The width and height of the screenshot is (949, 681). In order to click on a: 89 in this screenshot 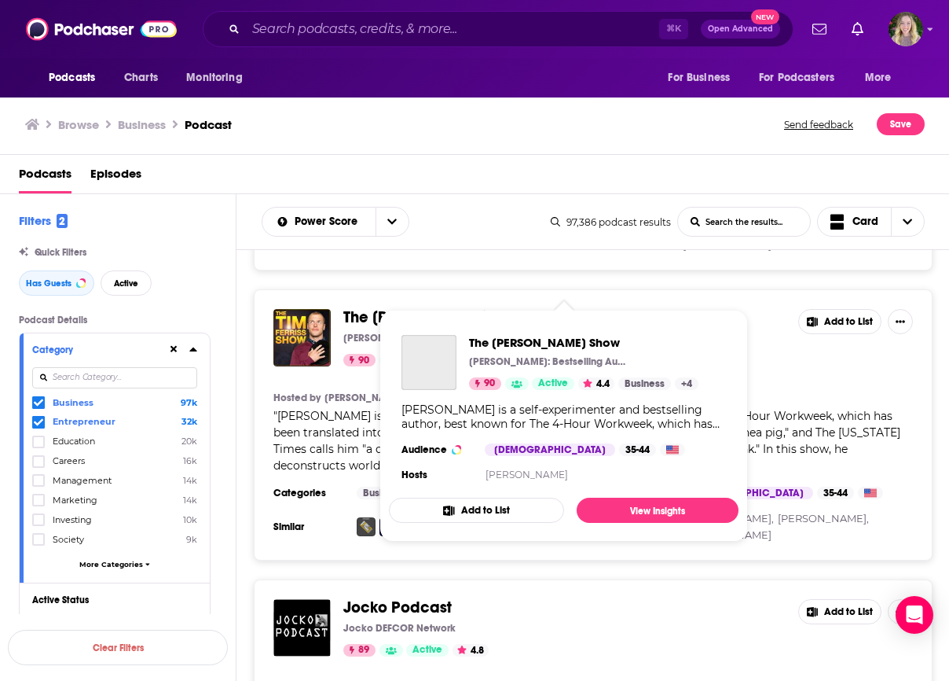, I will do `click(359, 650)`.